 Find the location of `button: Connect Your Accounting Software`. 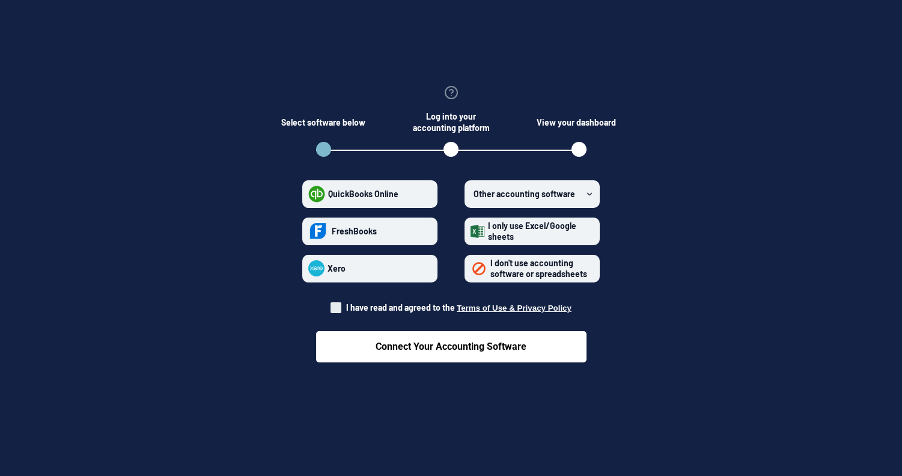

button: Connect Your Accounting Software is located at coordinates (451, 347).